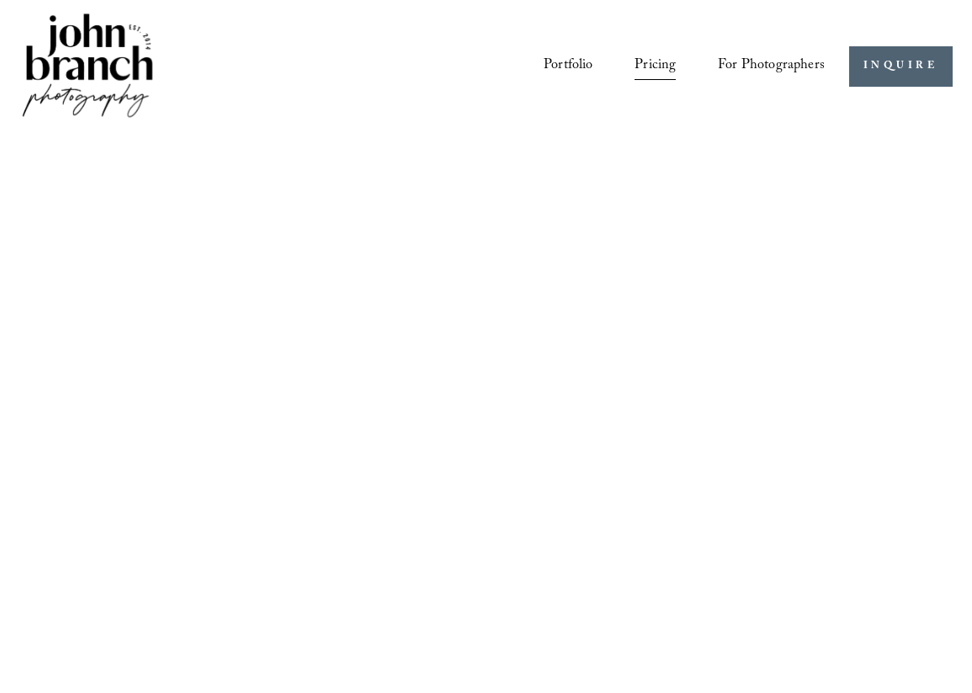  I want to click on a: folder dropdown, so click(771, 67).